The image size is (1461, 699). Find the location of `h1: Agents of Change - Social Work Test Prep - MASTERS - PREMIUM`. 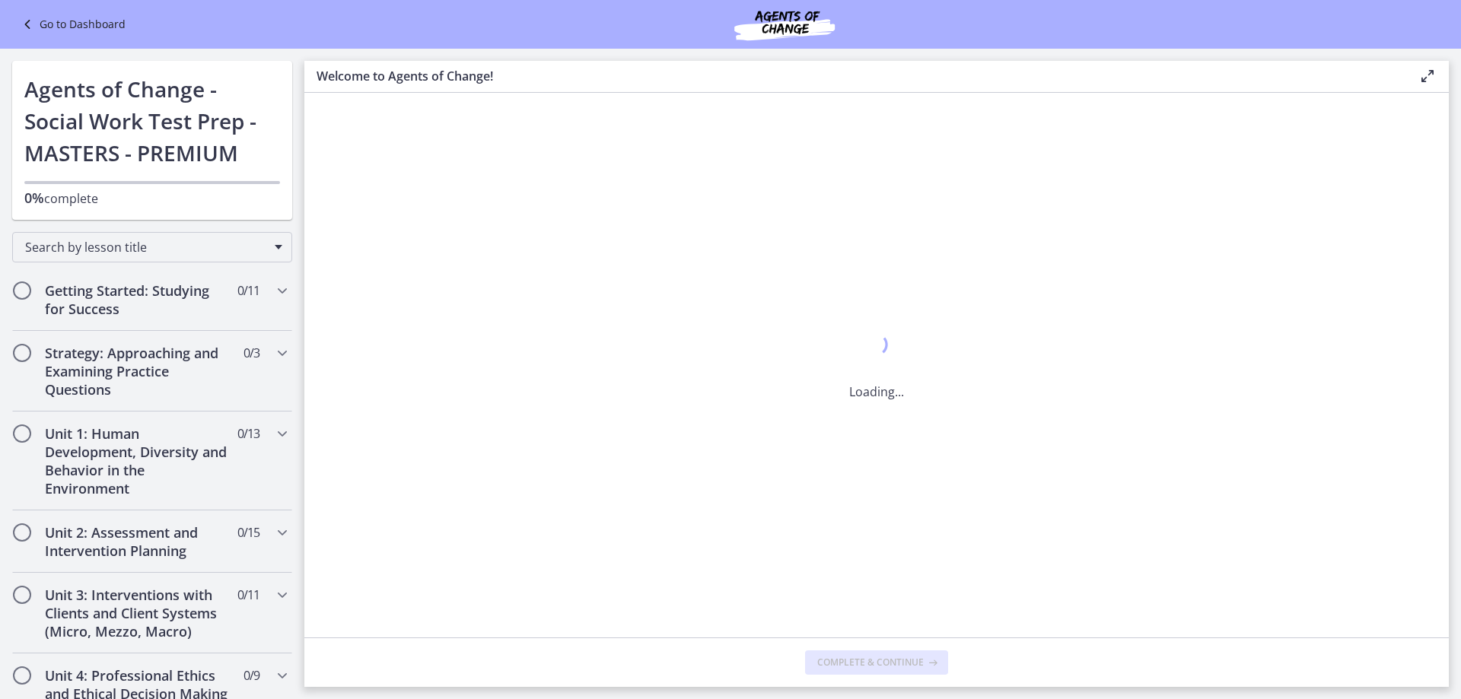

h1: Agents of Change - Social Work Test Prep - MASTERS - PREMIUM is located at coordinates (152, 121).